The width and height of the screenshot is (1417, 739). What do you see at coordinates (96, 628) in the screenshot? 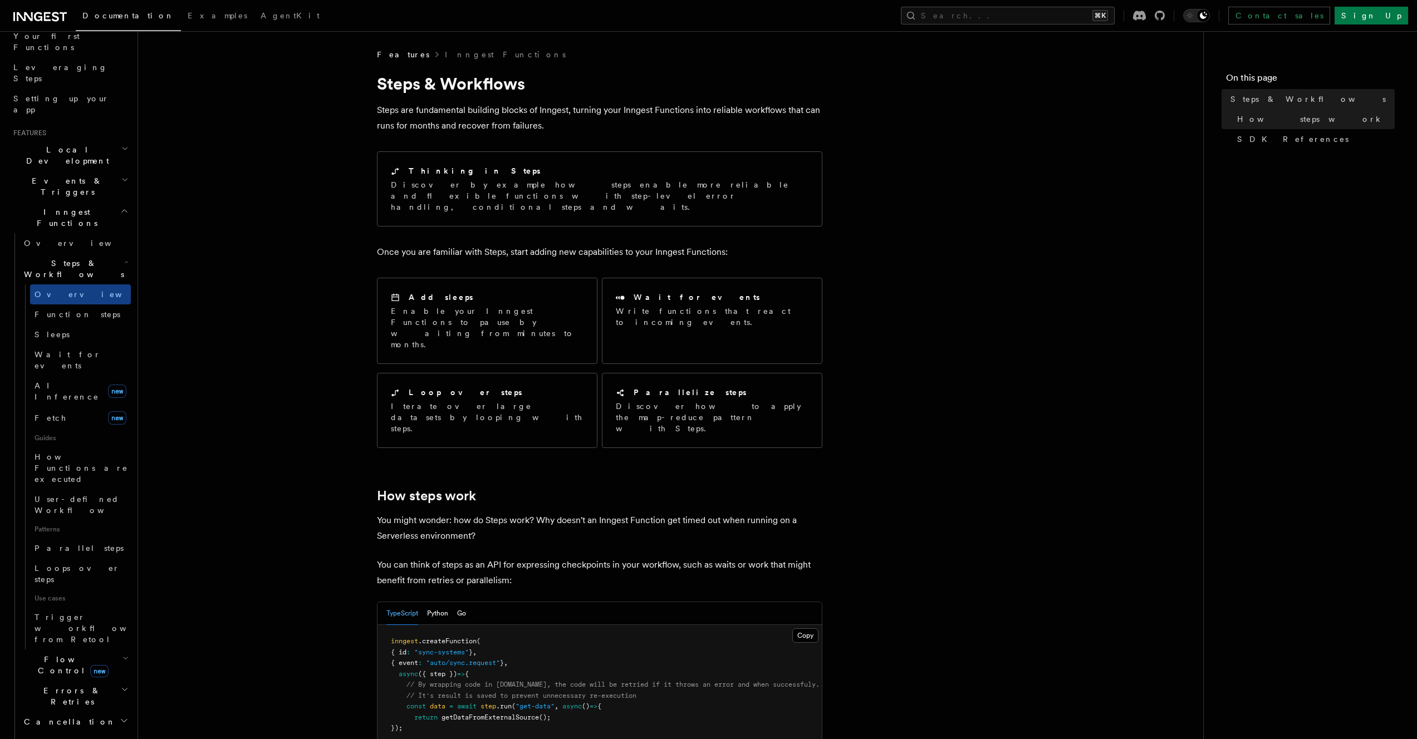
I see `span: Trigger workflows from Retool` at bounding box center [96, 628].